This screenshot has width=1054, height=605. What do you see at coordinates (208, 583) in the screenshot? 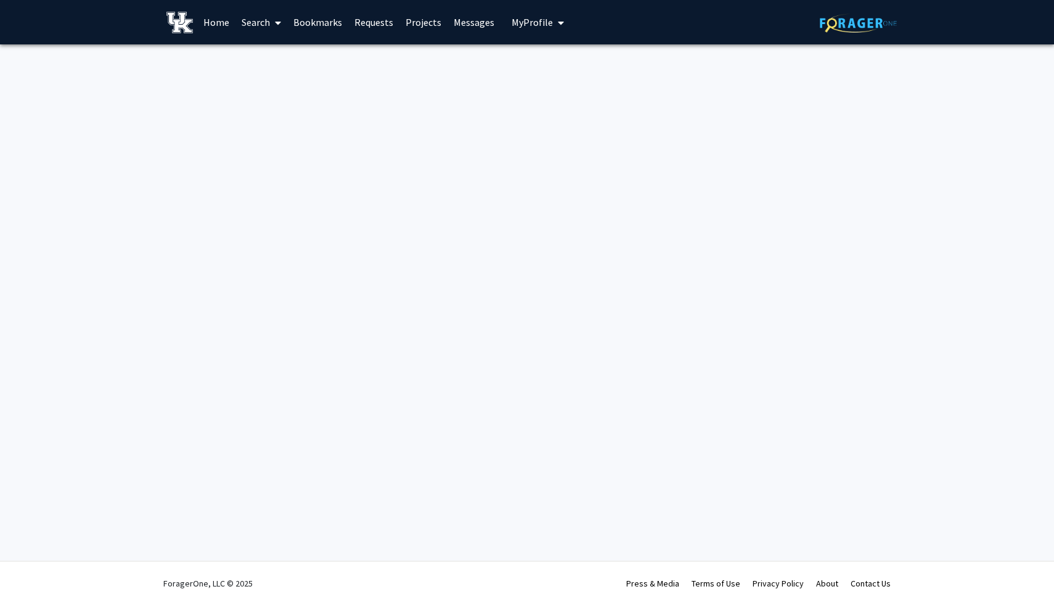
I see `div: ForagerOne, LLC © 2025` at bounding box center [208, 583].